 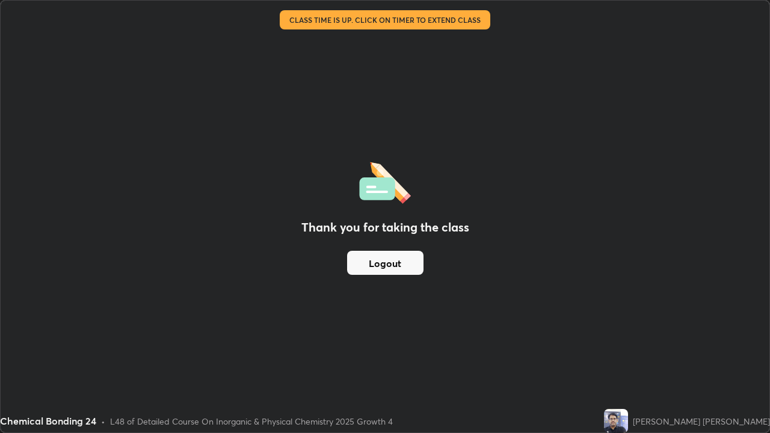 I want to click on div: L48 of Detailed Course On Inorganic & Physical Chemistry 2025 Growth 4, so click(x=251, y=421).